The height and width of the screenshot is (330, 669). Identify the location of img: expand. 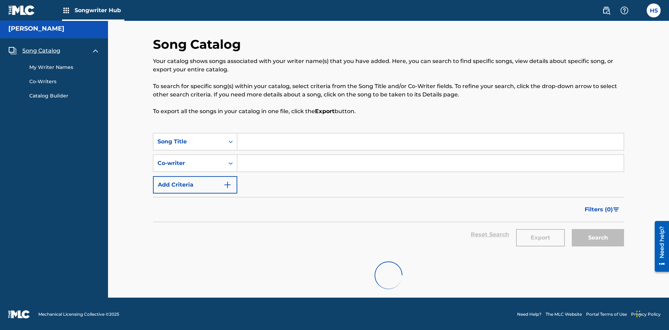
(96, 51).